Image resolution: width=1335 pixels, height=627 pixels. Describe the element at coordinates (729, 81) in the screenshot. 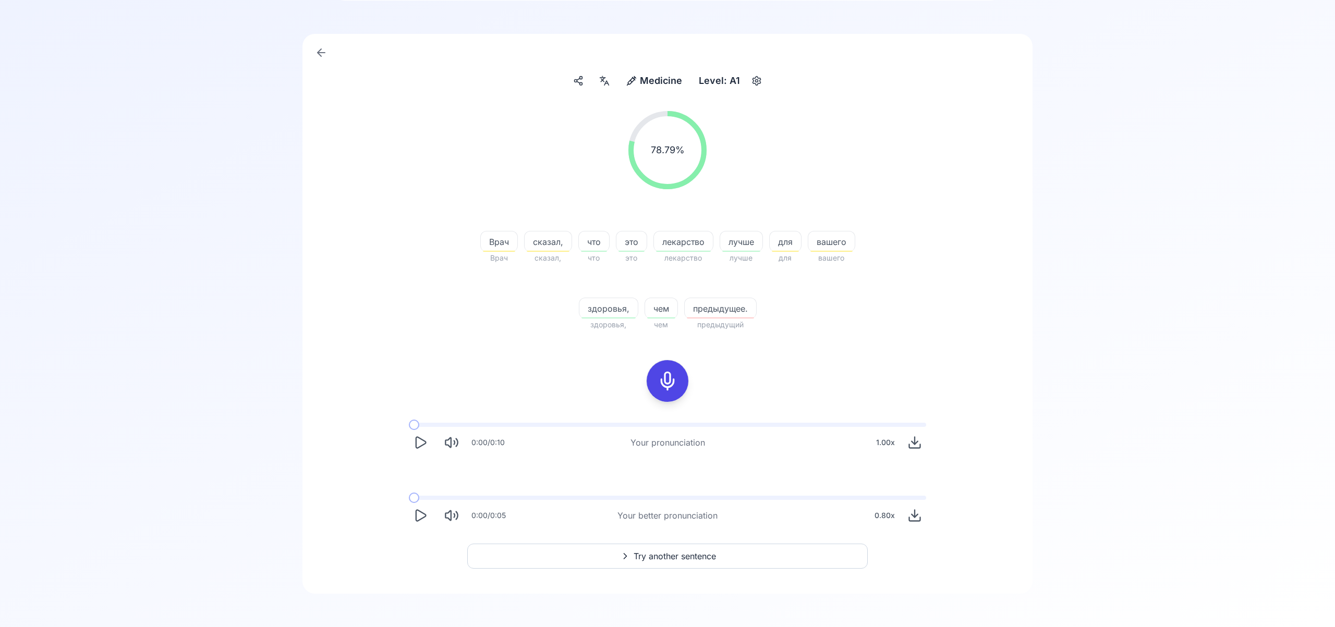

I see `button: Level: A1` at that location.